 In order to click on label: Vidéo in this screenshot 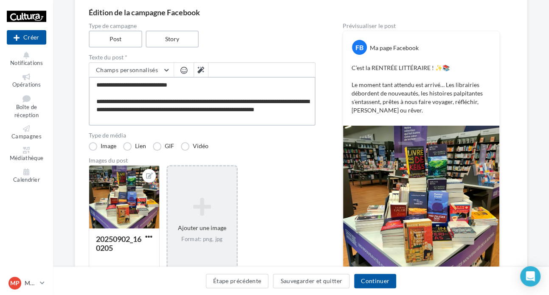, I will do `click(195, 147)`.